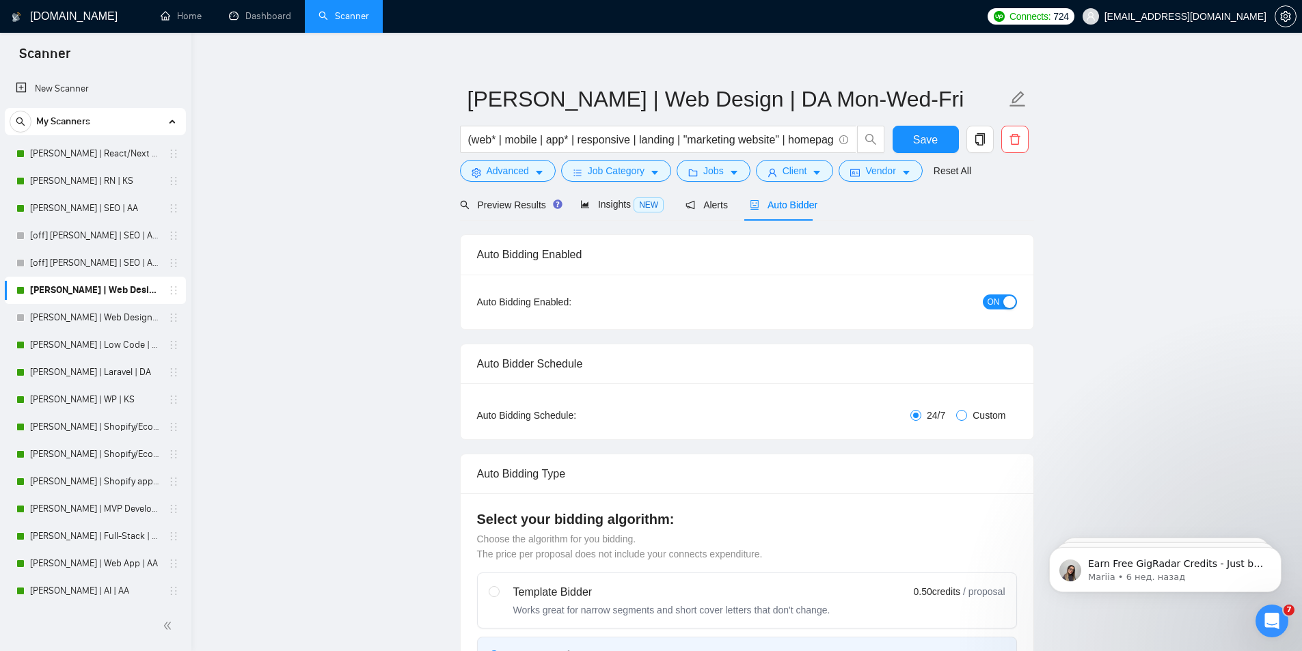  Describe the element at coordinates (181, 16) in the screenshot. I see `a: homeHome` at that location.